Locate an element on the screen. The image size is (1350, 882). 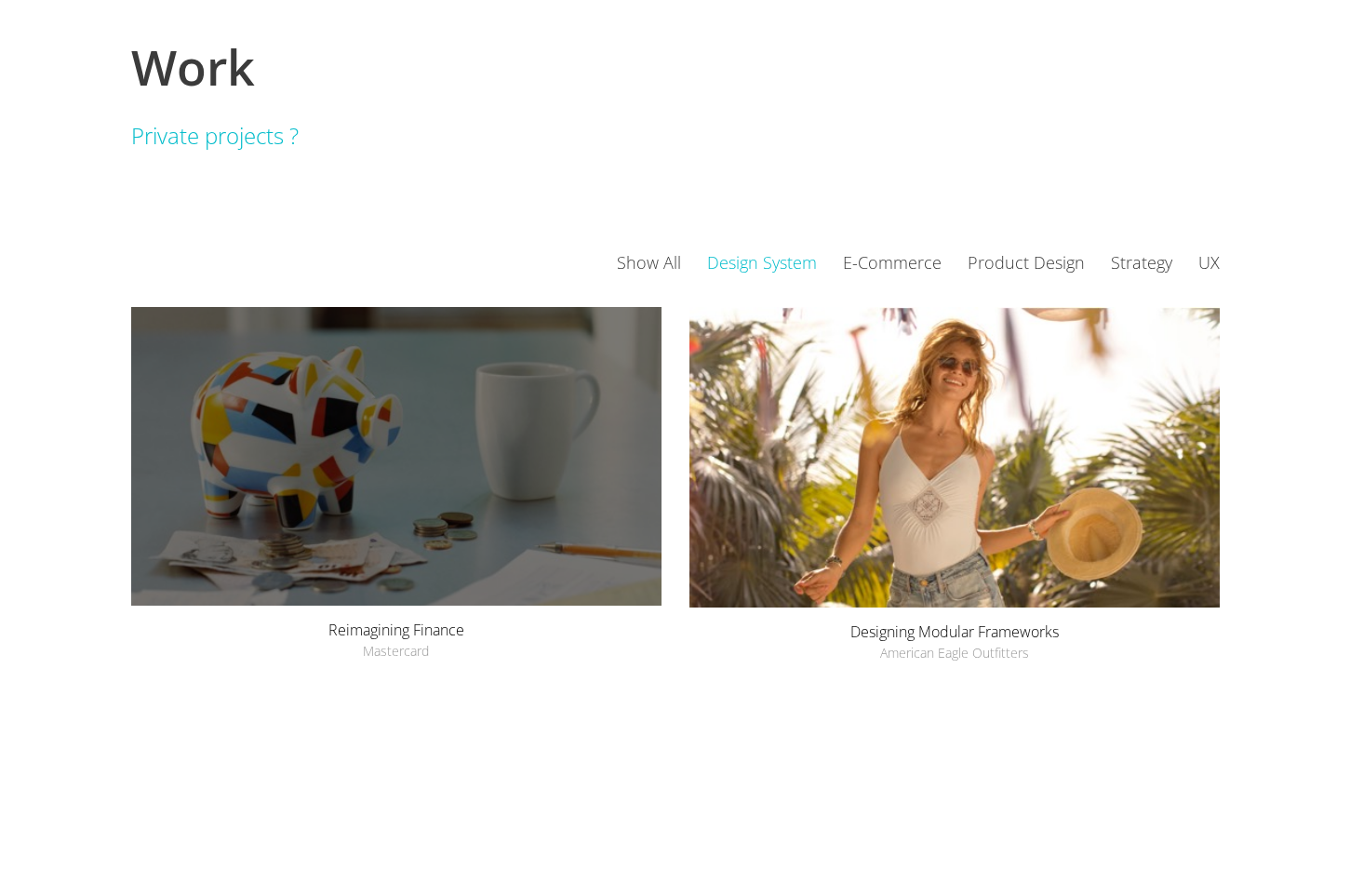
span: Mastercard is located at coordinates (396, 647).